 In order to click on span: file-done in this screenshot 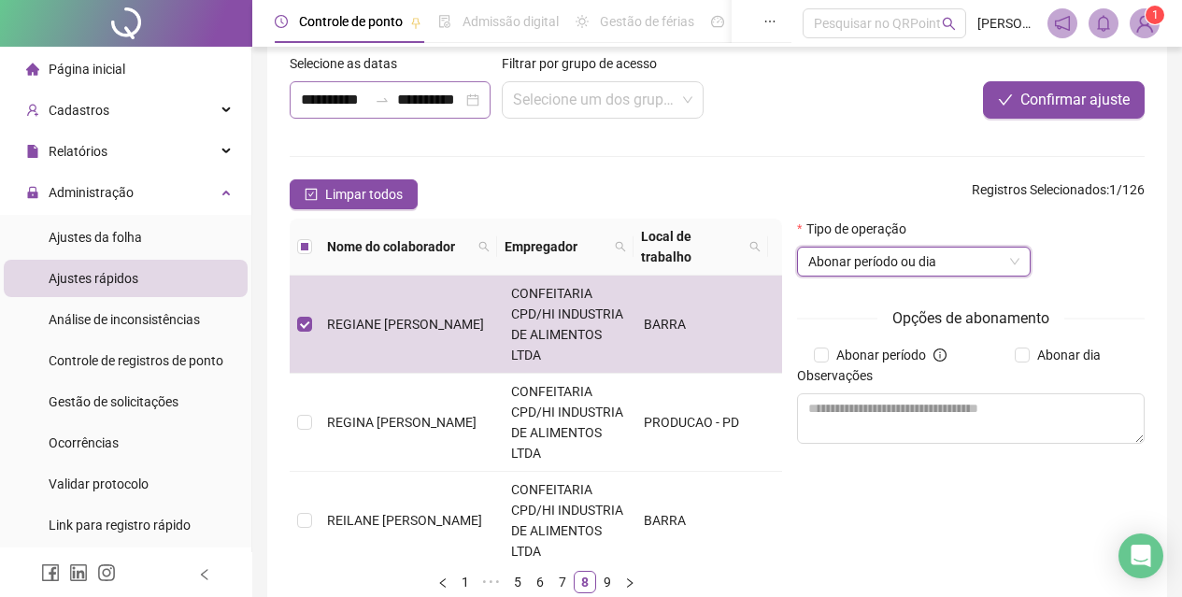, I will do `click(445, 21)`.